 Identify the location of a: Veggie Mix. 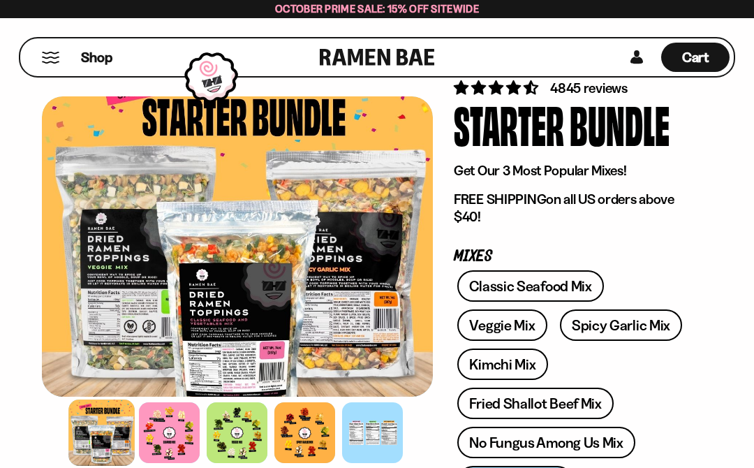
(502, 325).